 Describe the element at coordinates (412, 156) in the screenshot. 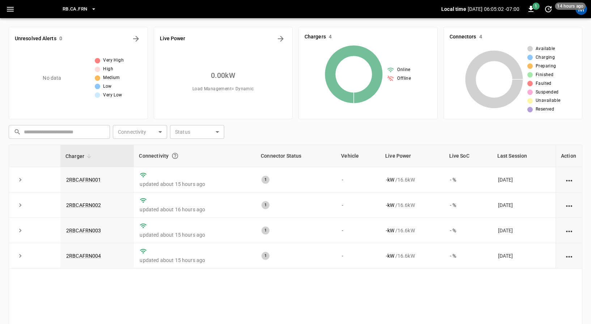

I see `th: Live Power` at that location.